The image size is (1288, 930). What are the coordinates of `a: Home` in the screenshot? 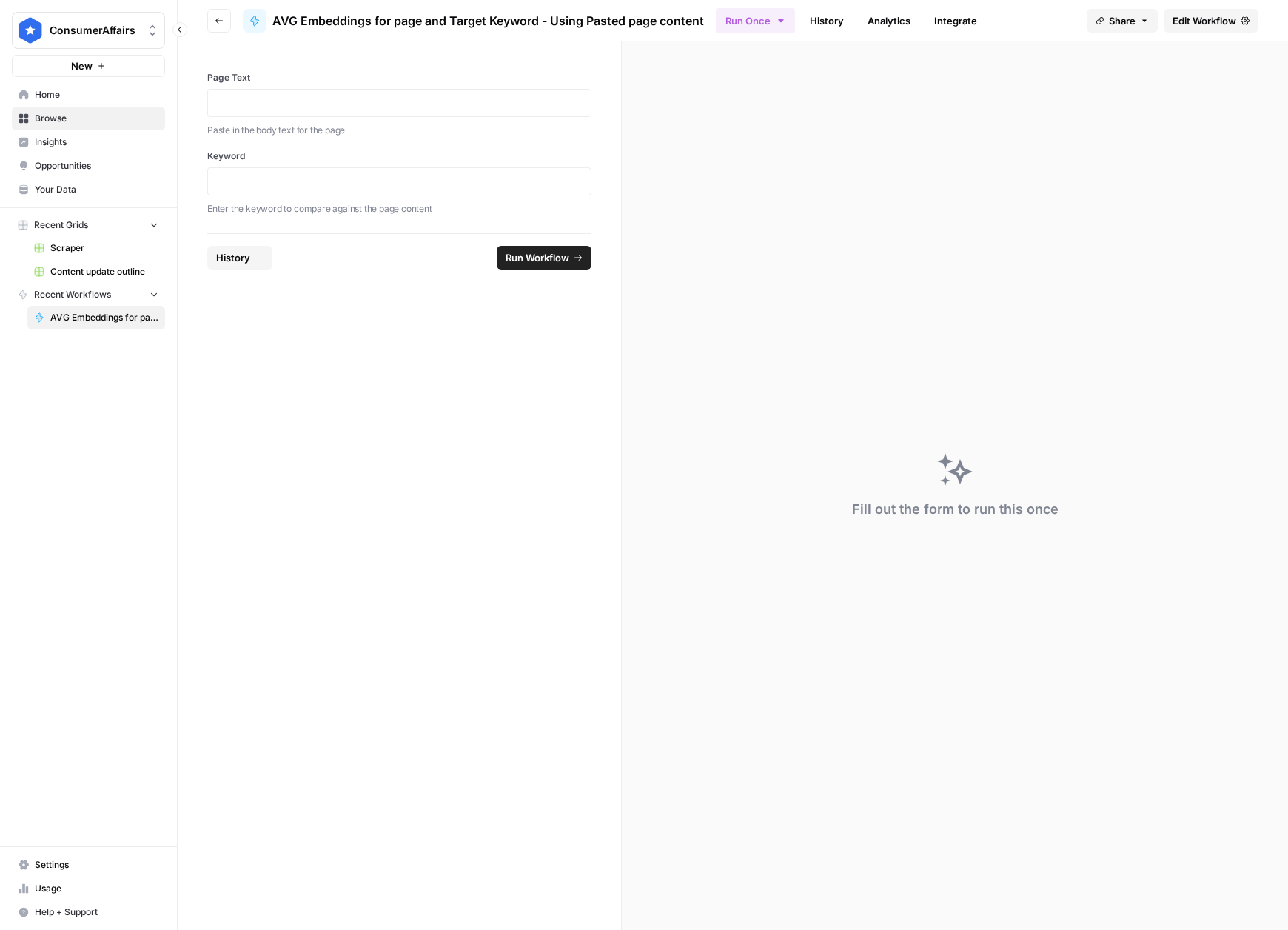 It's located at (88, 95).